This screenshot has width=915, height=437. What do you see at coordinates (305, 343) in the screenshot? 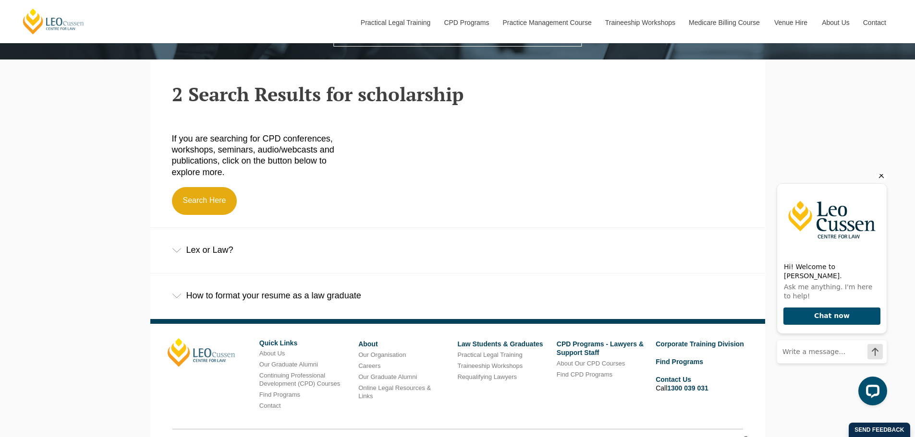
I see `h6: Quick Links` at bounding box center [305, 343].